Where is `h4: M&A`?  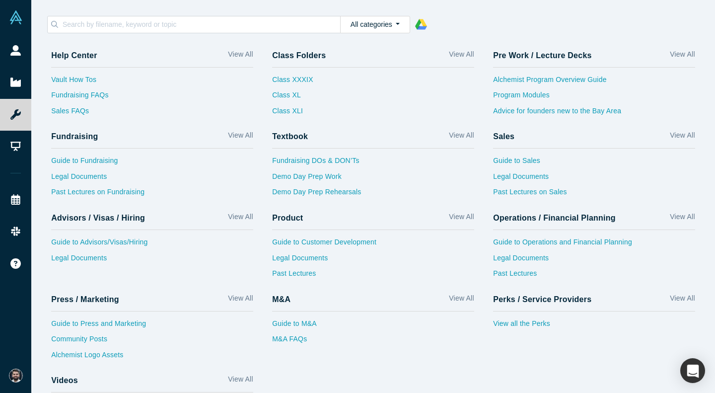
h4: M&A is located at coordinates (281, 299).